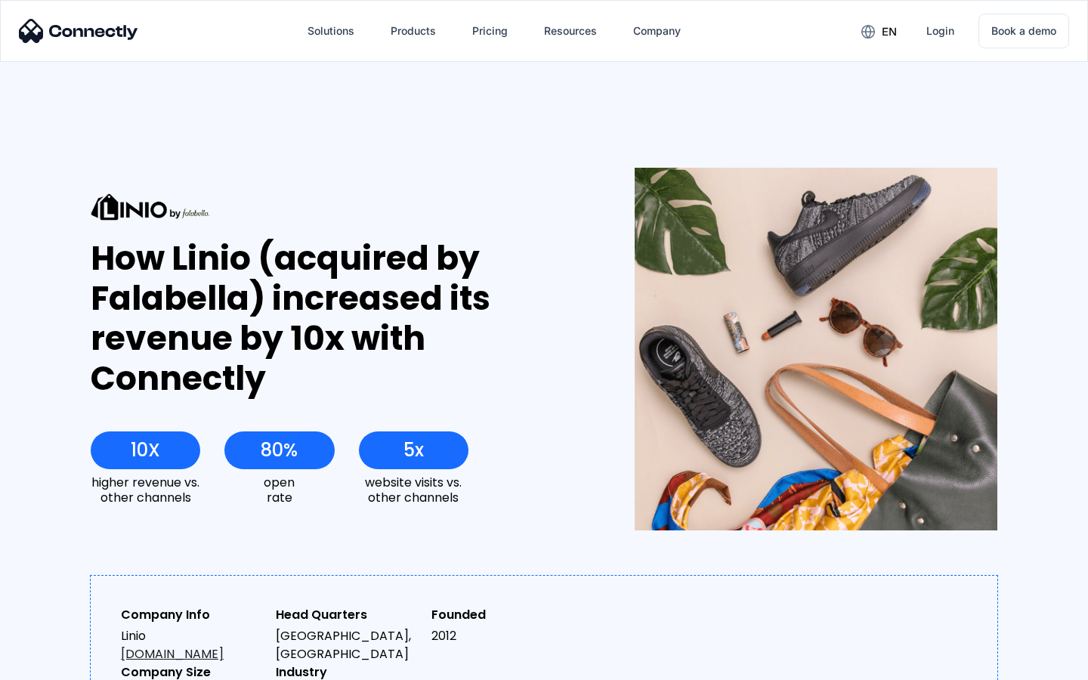 The width and height of the screenshot is (1088, 680). Describe the element at coordinates (279, 450) in the screenshot. I see `div: 80%` at that location.